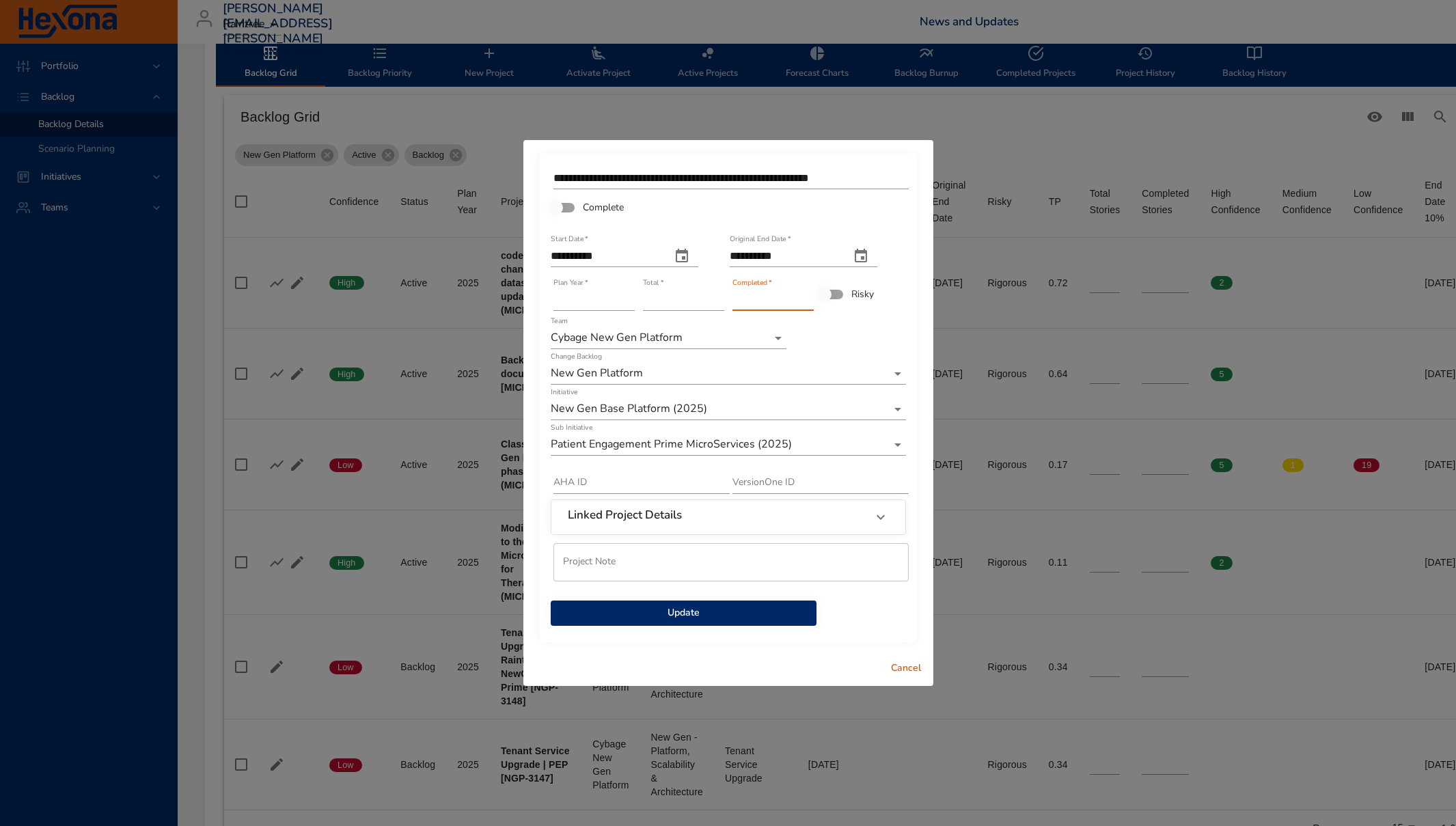 The image size is (1456, 826). I want to click on label: Initiative, so click(564, 391).